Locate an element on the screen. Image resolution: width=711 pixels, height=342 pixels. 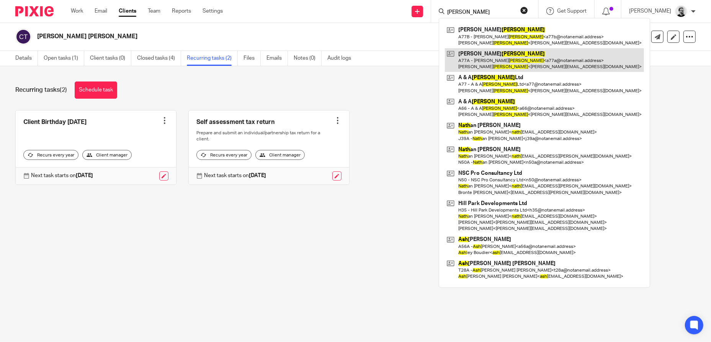
a: Emails is located at coordinates (277, 58).